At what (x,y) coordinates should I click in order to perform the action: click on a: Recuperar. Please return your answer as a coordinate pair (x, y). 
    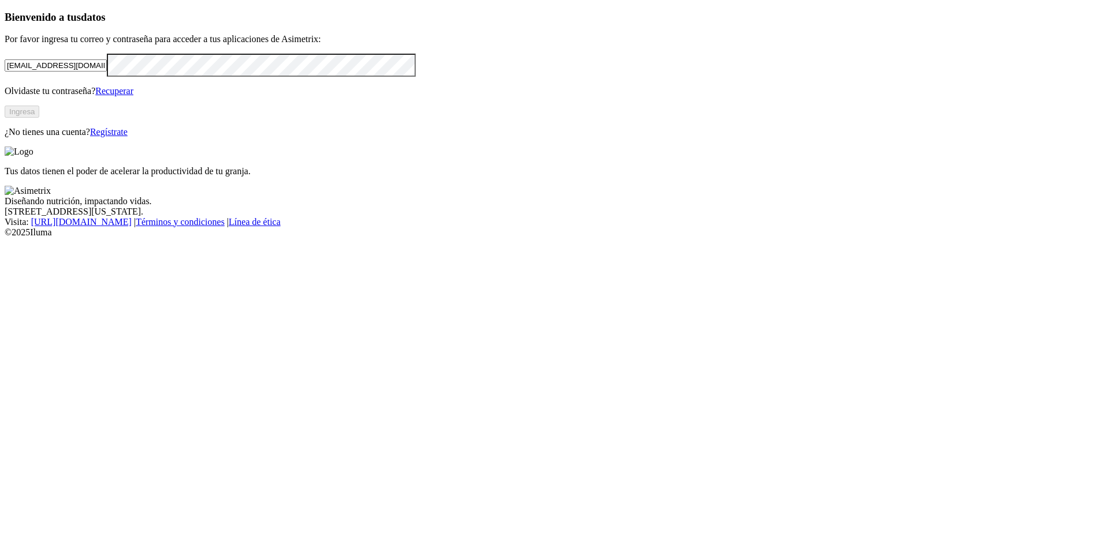
    Looking at the image, I should click on (114, 91).